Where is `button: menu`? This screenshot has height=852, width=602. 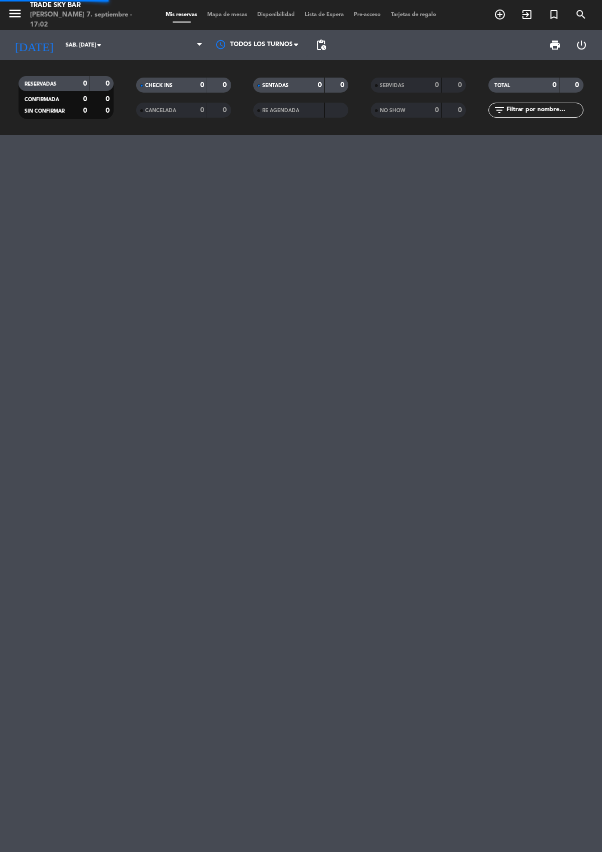 button: menu is located at coordinates (15, 15).